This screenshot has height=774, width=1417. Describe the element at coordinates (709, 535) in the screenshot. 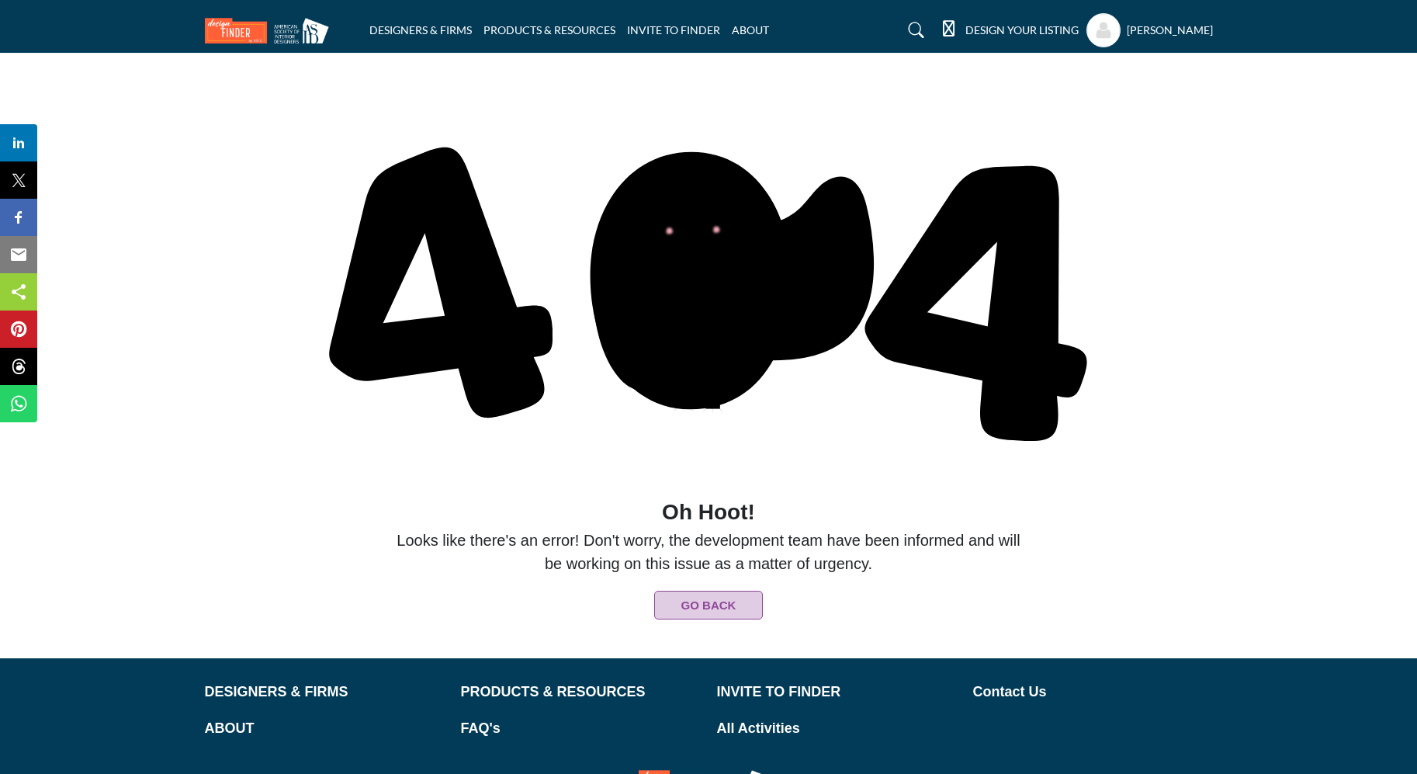

I see `p: Looks like there's an error! Don't worry, the development team have been informed and will be wor...` at that location.